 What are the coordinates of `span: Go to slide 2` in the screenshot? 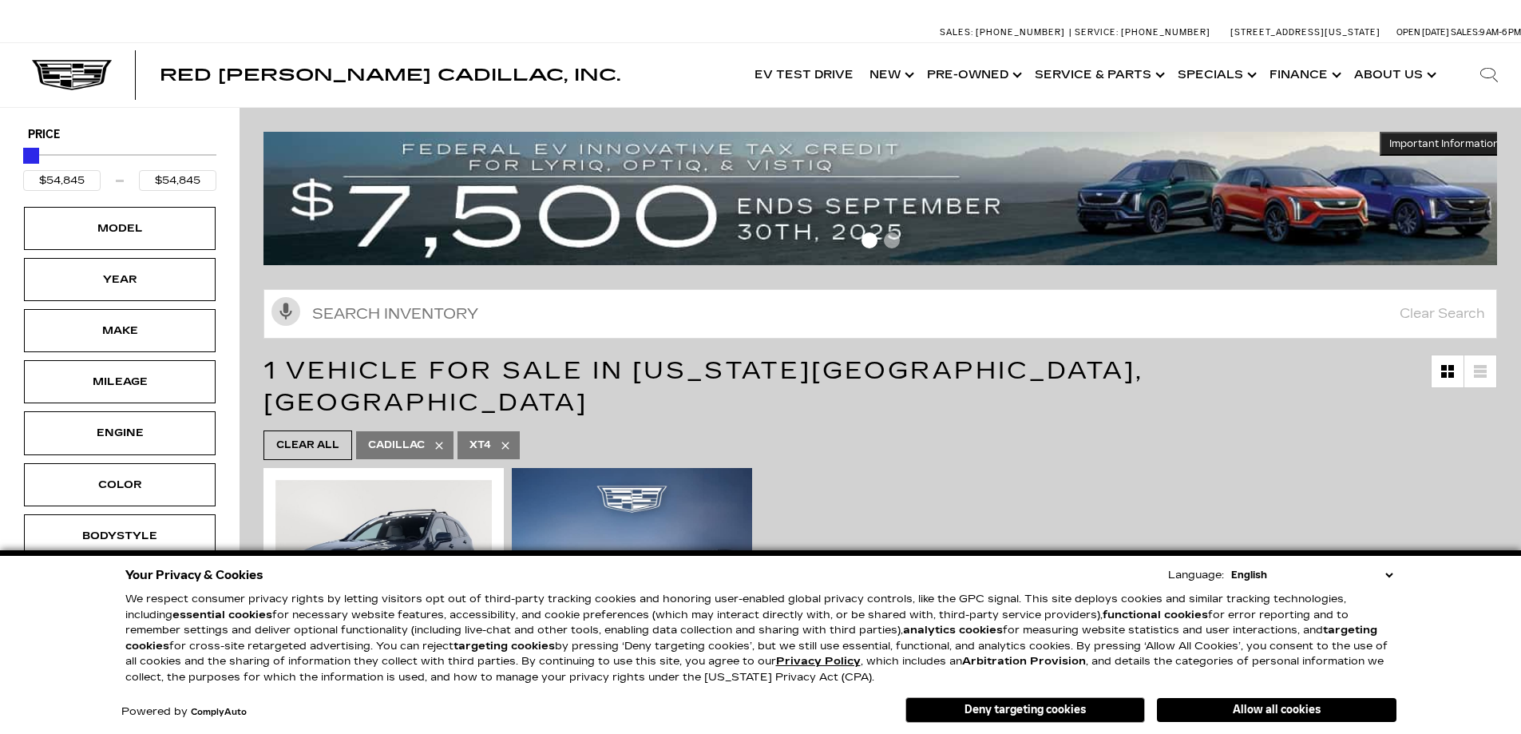 It's located at (892, 240).